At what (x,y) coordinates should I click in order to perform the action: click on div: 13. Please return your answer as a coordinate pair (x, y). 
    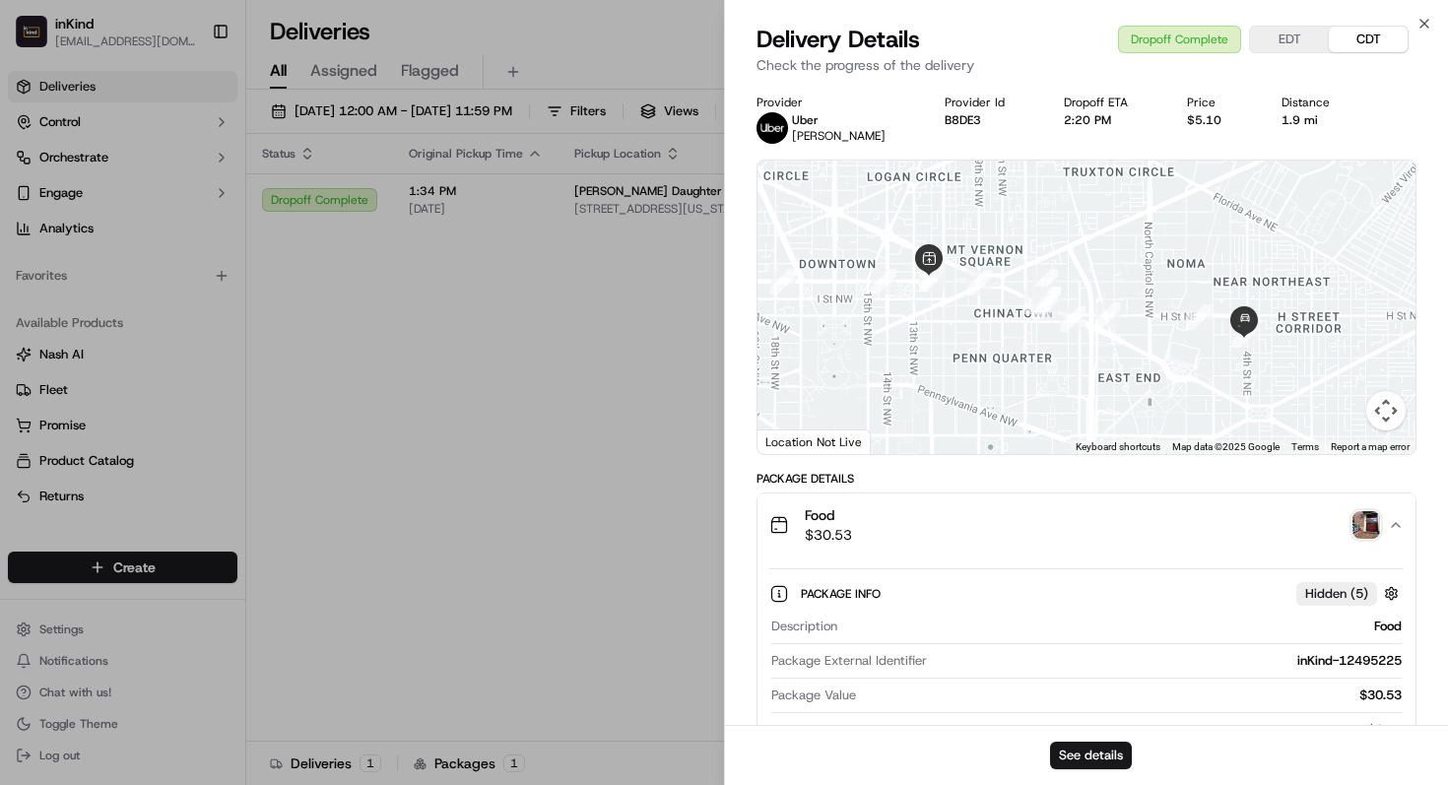
    Looking at the image, I should click on (932, 279).